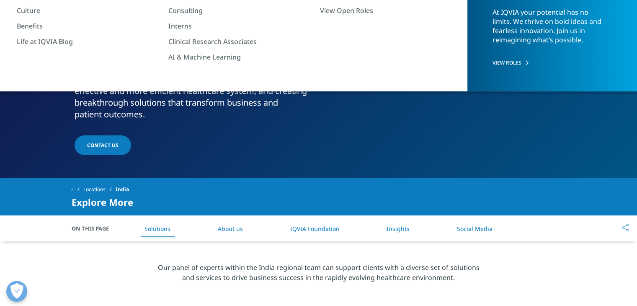 This screenshot has height=306, width=637. Describe the element at coordinates (230, 228) in the screenshot. I see `a: About us` at that location.